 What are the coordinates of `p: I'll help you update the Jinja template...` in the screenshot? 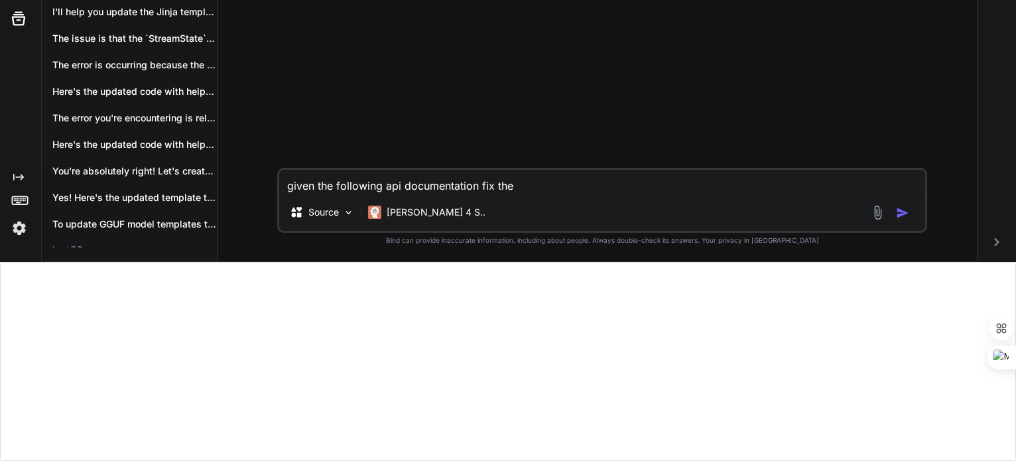 It's located at (135, 12).